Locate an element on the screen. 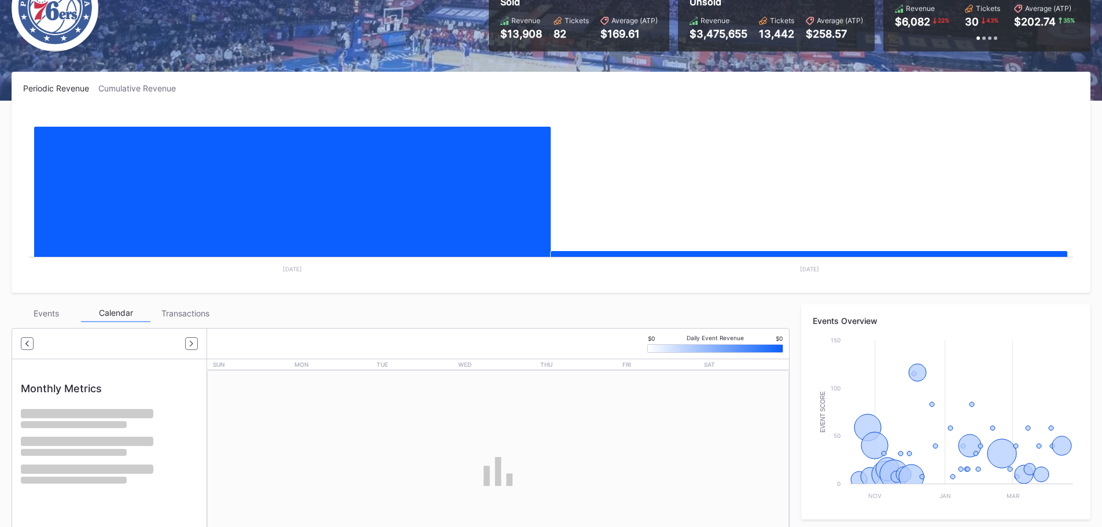 This screenshot has width=1102, height=527. div: Sat is located at coordinates (743, 364).